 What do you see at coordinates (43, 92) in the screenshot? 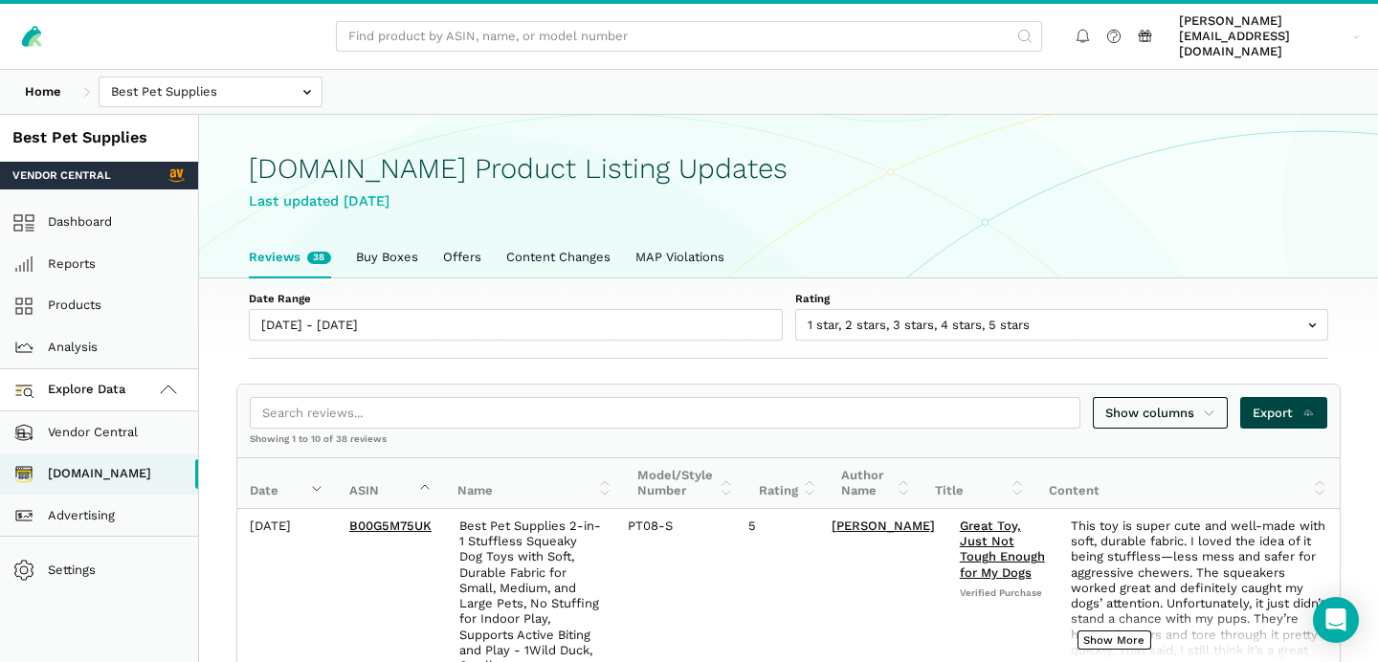
I see `a: Home` at bounding box center [43, 92].